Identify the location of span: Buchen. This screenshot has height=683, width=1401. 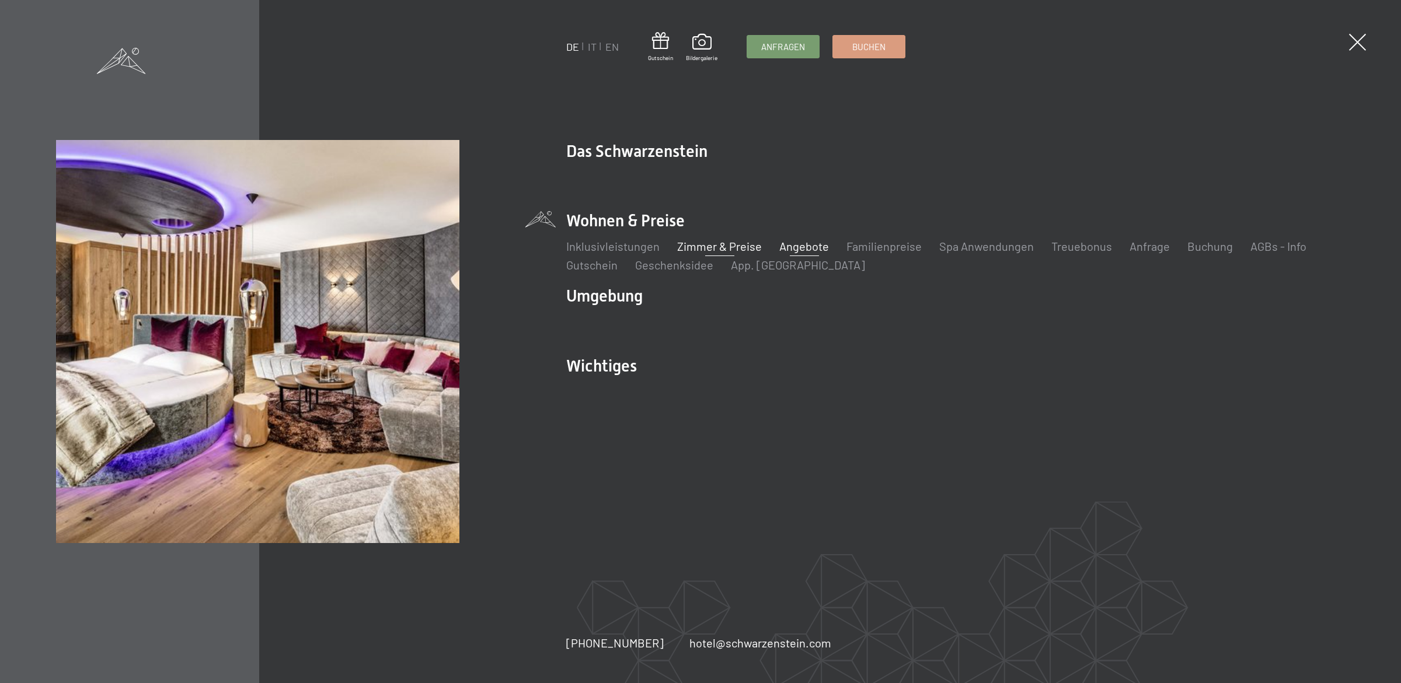
(868, 47).